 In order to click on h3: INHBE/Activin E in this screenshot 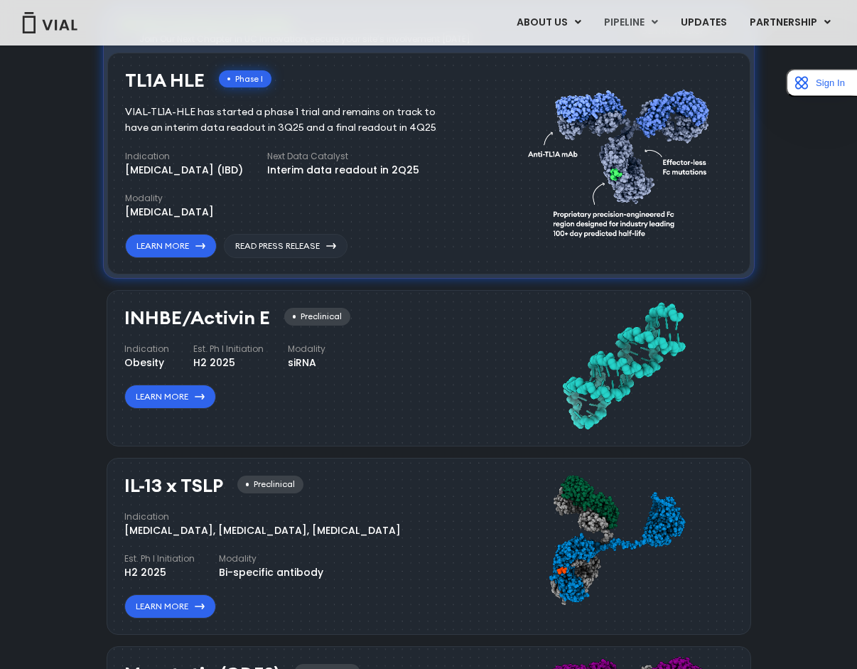, I will do `click(197, 318)`.